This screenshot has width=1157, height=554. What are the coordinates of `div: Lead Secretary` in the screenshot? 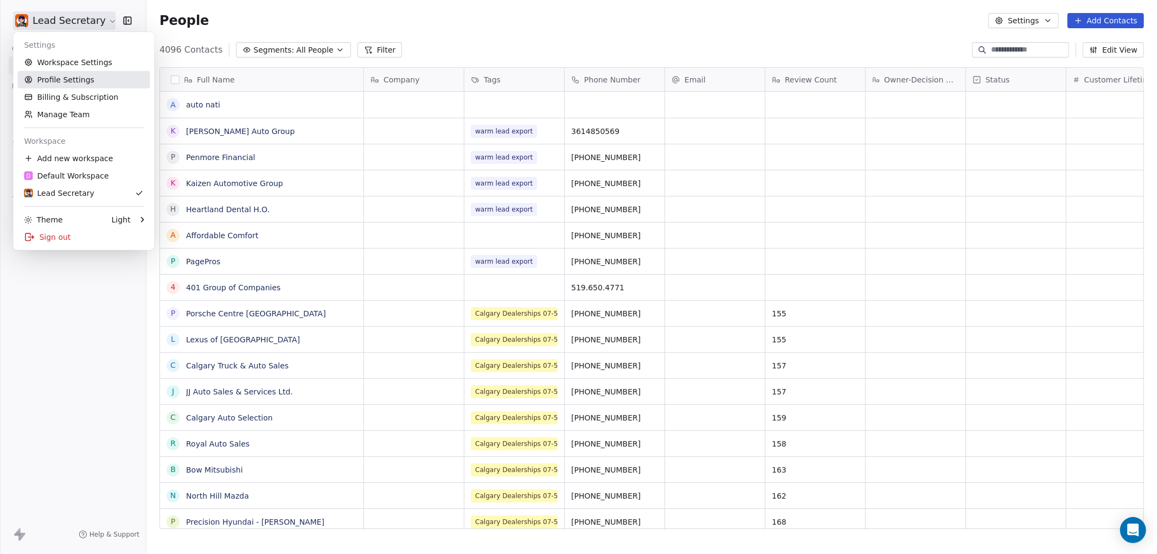 It's located at (59, 193).